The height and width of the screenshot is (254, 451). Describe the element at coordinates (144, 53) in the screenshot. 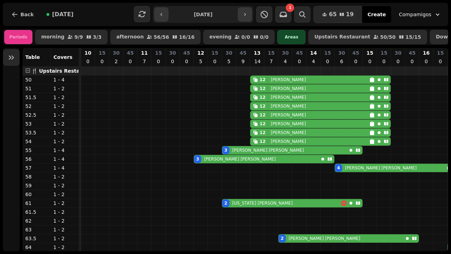

I see `p: 11` at that location.